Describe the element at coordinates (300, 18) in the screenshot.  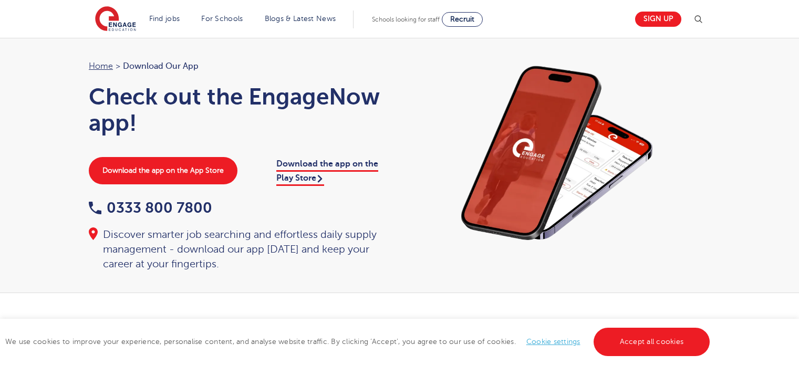
I see `a: Blogs & Latest News` at that location.